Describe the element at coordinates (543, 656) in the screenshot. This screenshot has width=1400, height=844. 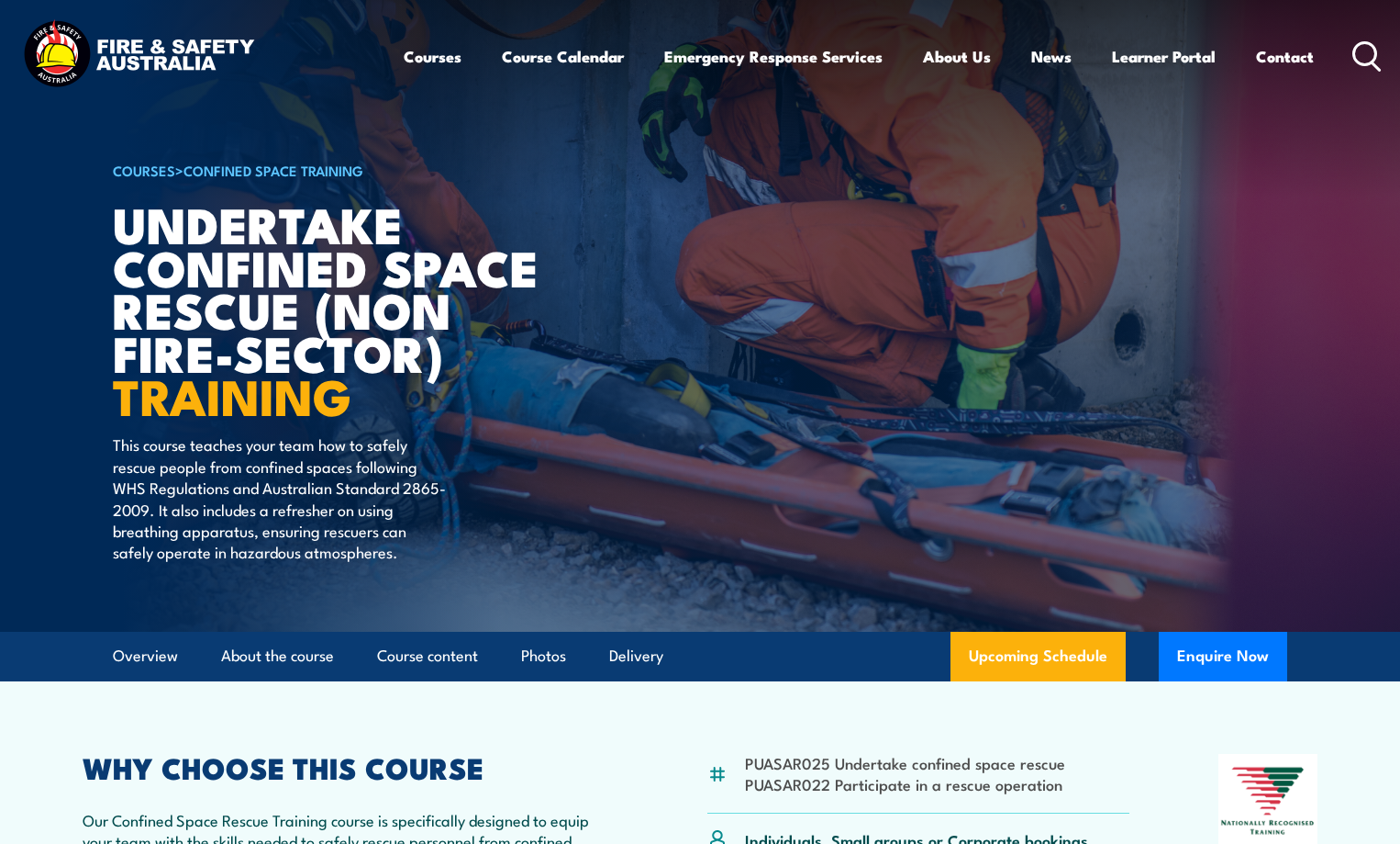
I see `a: Photos` at that location.